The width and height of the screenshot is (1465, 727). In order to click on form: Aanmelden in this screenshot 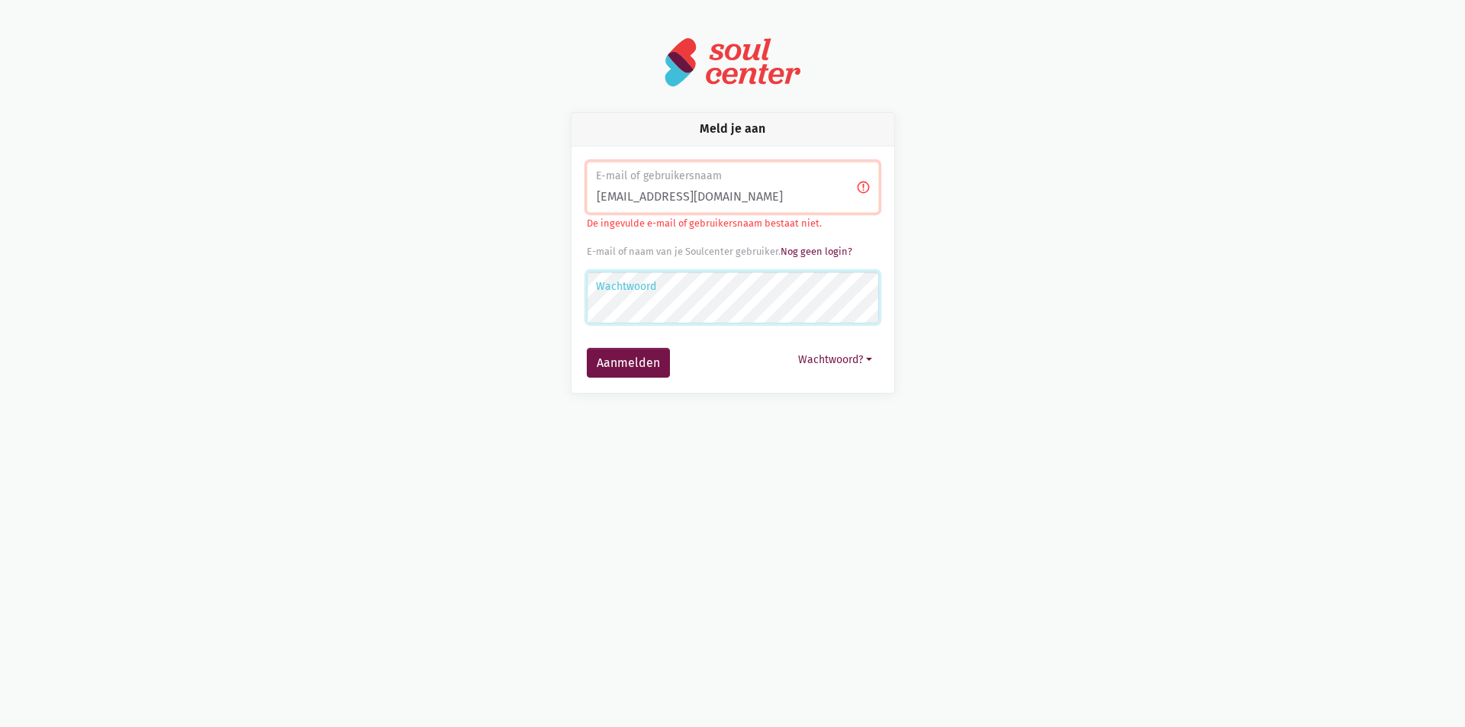, I will do `click(733, 270)`.